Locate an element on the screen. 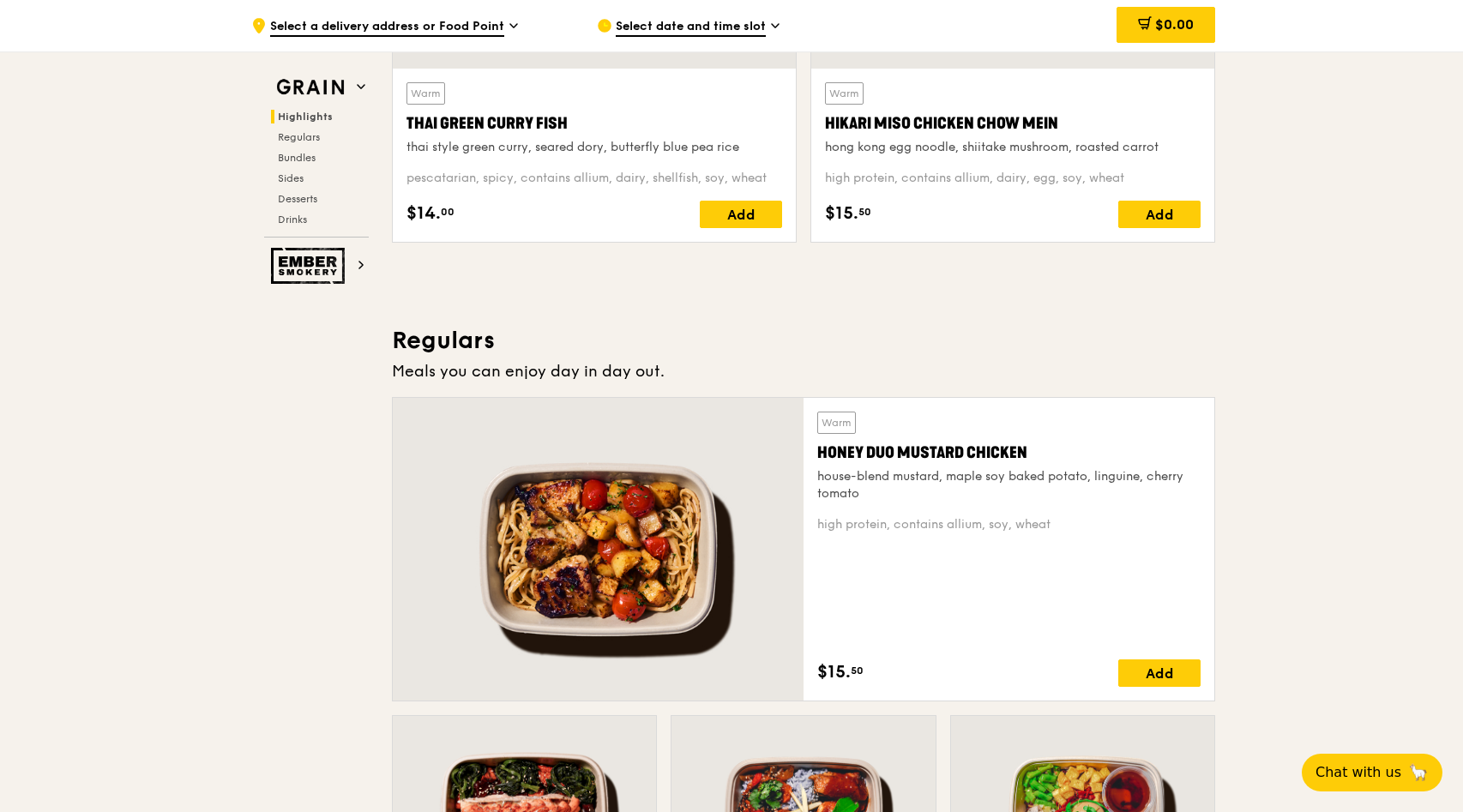  div: high protein, contains allium, dairy, egg, soy, wheat is located at coordinates (1013, 179).